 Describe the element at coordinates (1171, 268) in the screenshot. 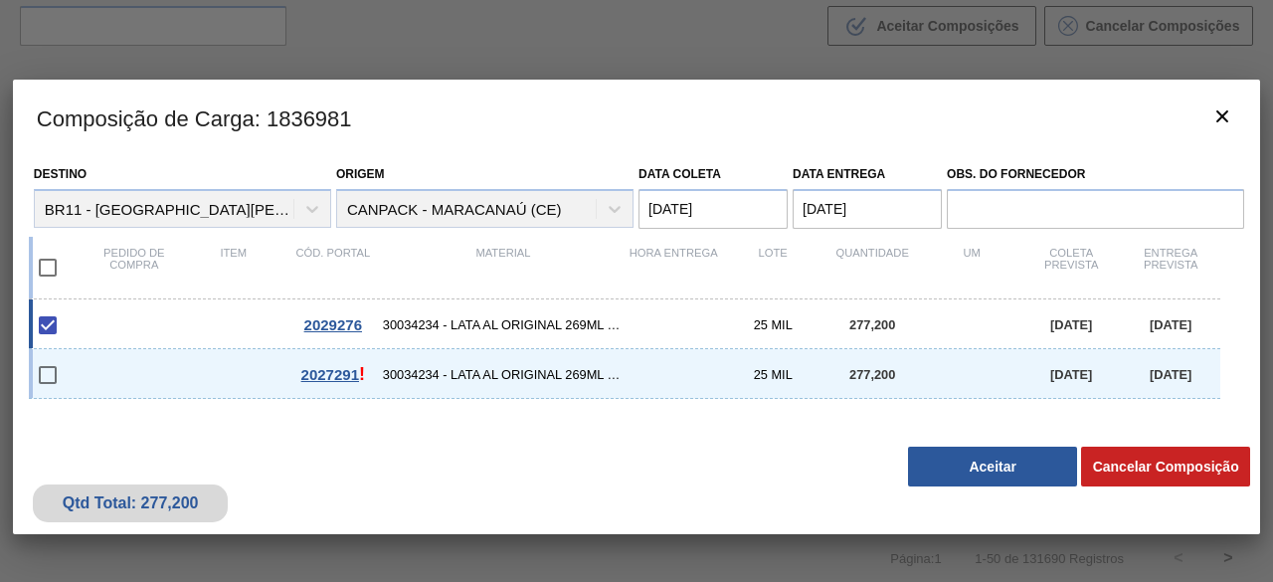

I see `div: Entrega Prevista` at that location.